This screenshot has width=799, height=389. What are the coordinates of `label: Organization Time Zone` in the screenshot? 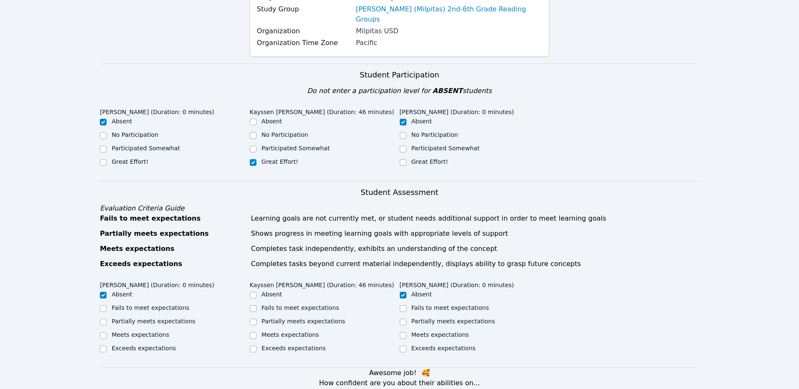 It's located at (304, 43).